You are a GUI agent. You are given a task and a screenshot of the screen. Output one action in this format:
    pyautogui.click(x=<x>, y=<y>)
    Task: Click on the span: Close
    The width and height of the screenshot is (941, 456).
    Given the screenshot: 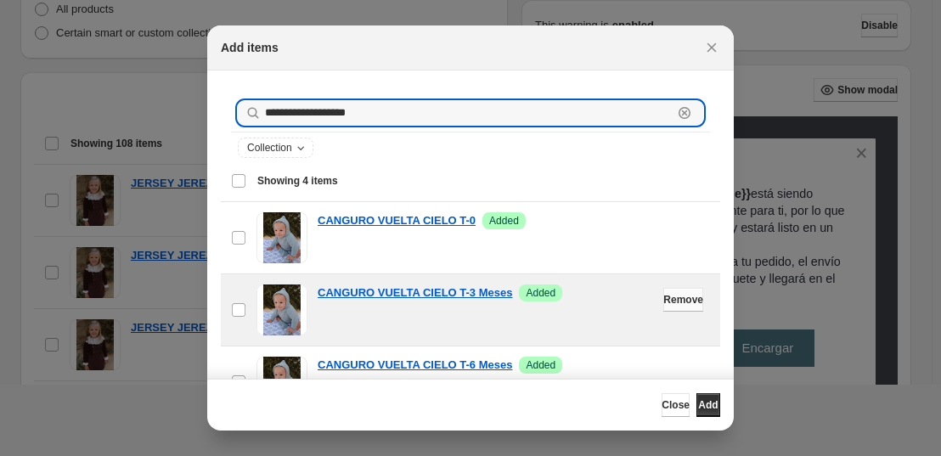 What is the action you would take?
    pyautogui.click(x=676, y=405)
    